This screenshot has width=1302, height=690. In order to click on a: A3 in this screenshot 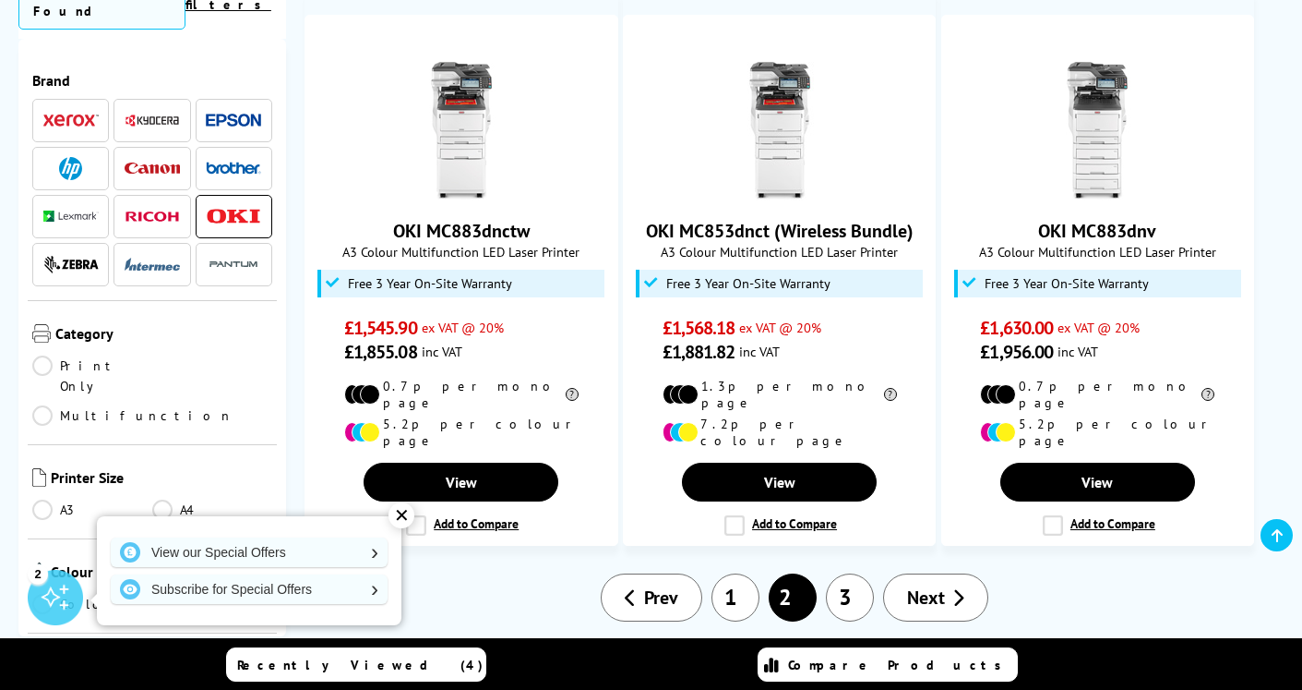, I will do `click(92, 510)`.